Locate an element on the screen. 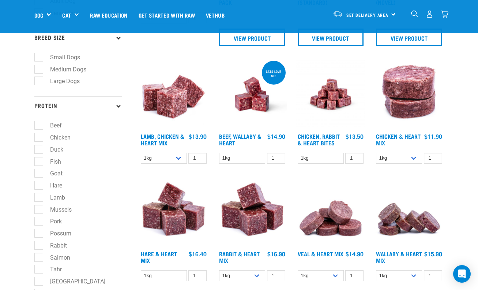 This screenshot has width=478, height=290. div: $15.90 is located at coordinates (433, 253).